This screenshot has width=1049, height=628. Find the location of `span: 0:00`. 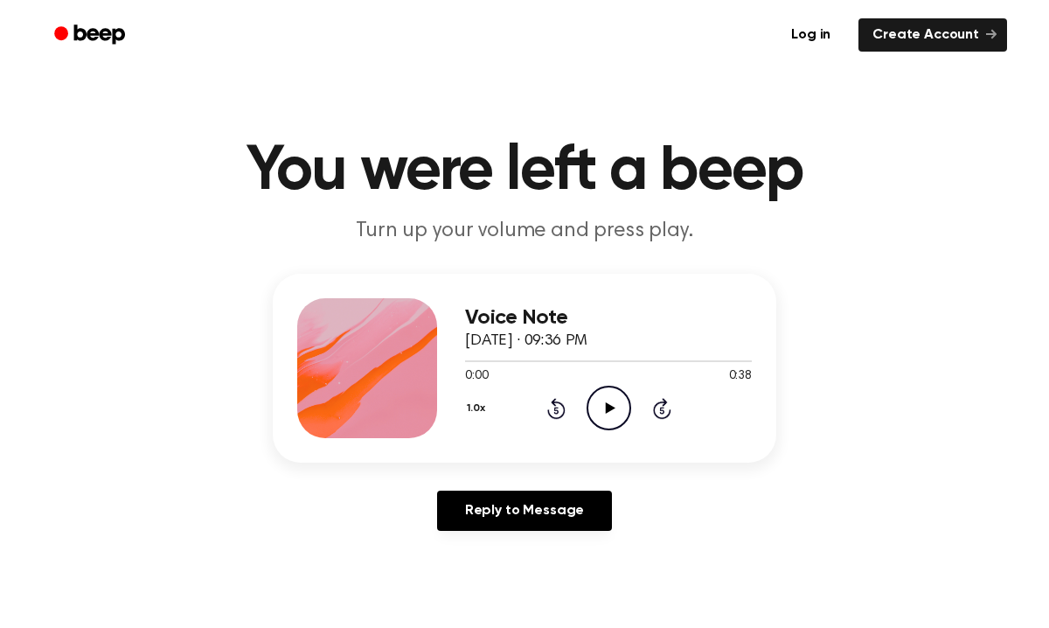

span: 0:00 is located at coordinates (477, 376).